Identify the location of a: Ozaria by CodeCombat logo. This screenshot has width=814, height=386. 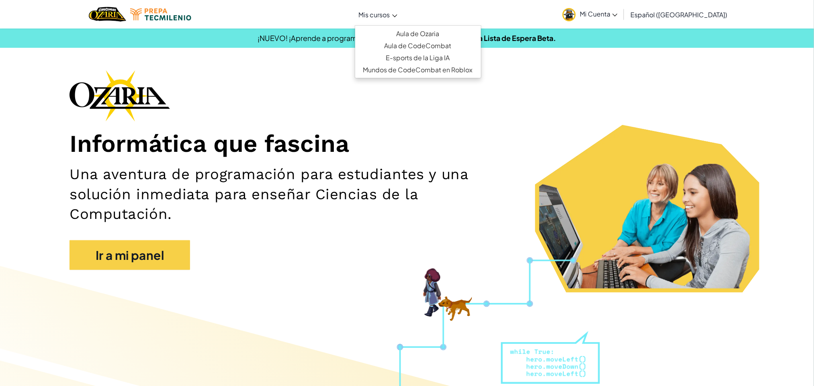
(107, 14).